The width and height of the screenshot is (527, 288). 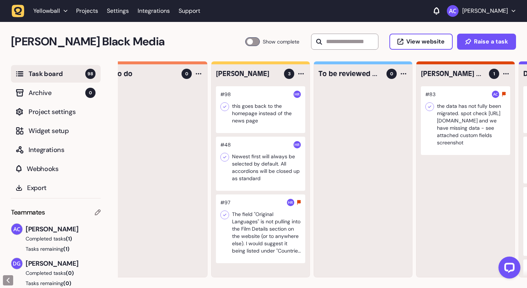 What do you see at coordinates (490, 42) in the screenshot?
I see `span: Raise a task` at bounding box center [490, 42].